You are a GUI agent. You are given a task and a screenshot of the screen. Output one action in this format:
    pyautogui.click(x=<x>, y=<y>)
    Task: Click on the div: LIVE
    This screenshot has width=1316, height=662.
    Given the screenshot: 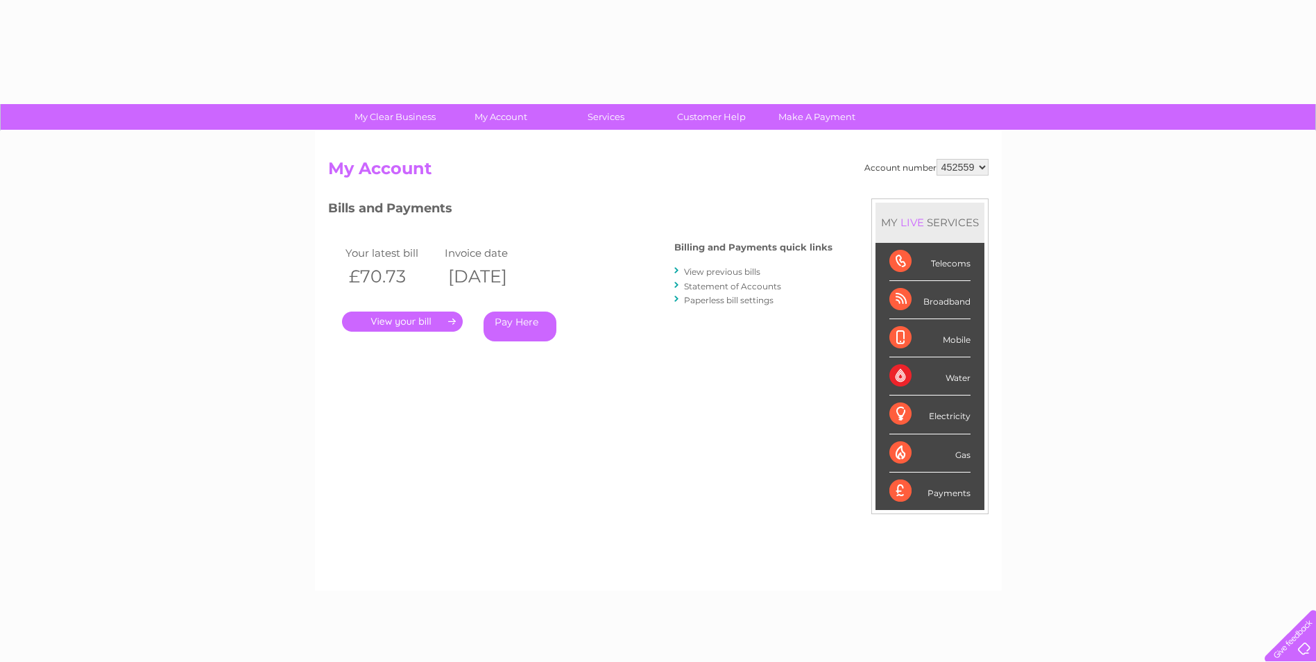 What is the action you would take?
    pyautogui.click(x=912, y=222)
    